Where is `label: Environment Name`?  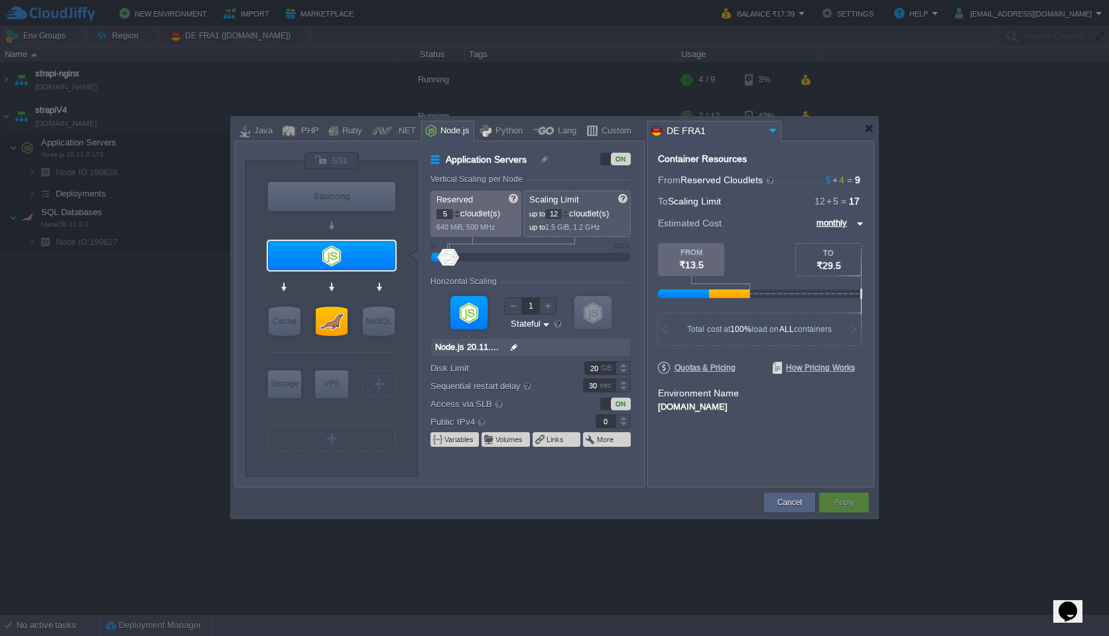
label: Environment Name is located at coordinates (699, 393).